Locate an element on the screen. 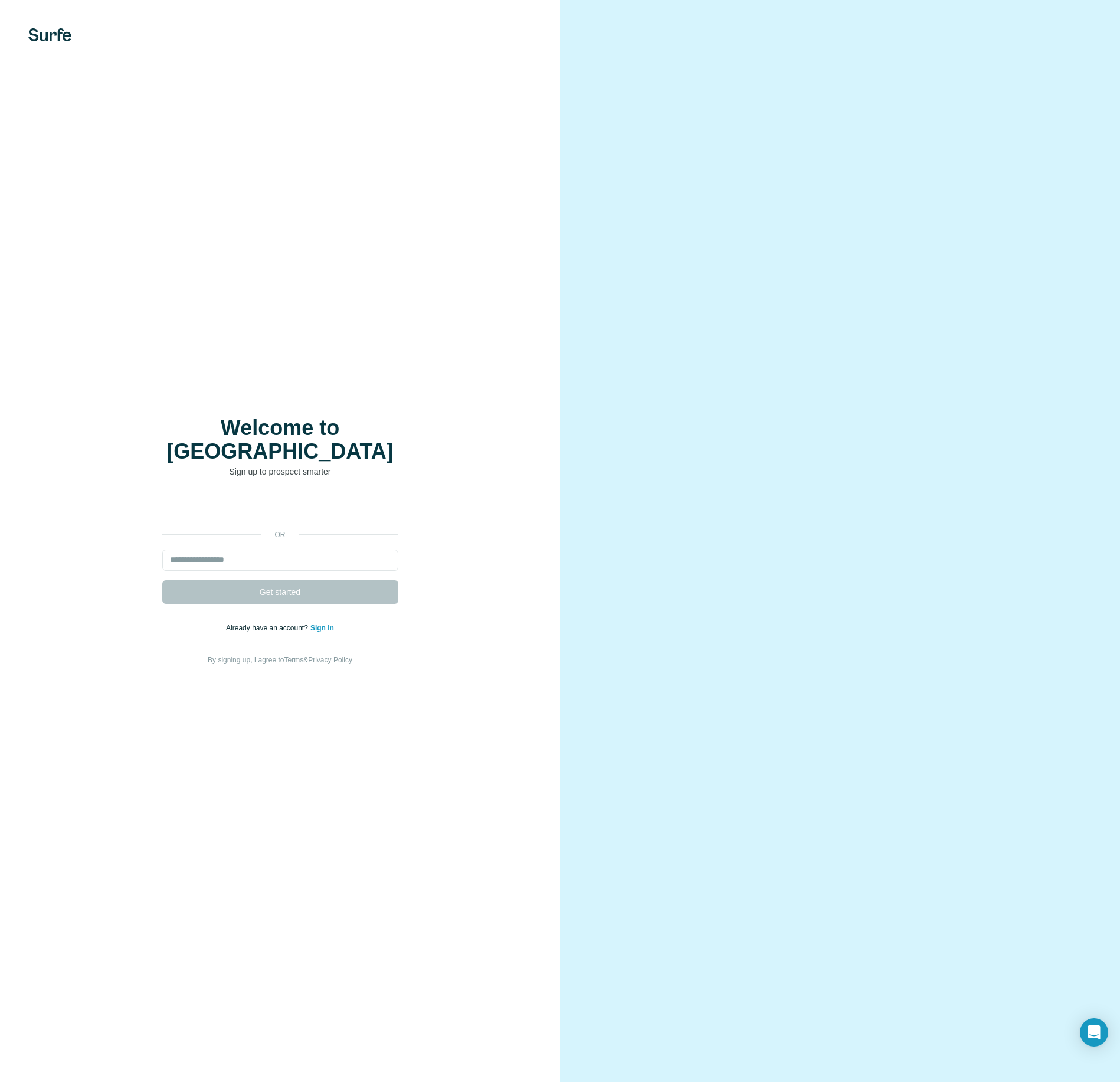  span: By signing up, I agree to & is located at coordinates (280, 660).